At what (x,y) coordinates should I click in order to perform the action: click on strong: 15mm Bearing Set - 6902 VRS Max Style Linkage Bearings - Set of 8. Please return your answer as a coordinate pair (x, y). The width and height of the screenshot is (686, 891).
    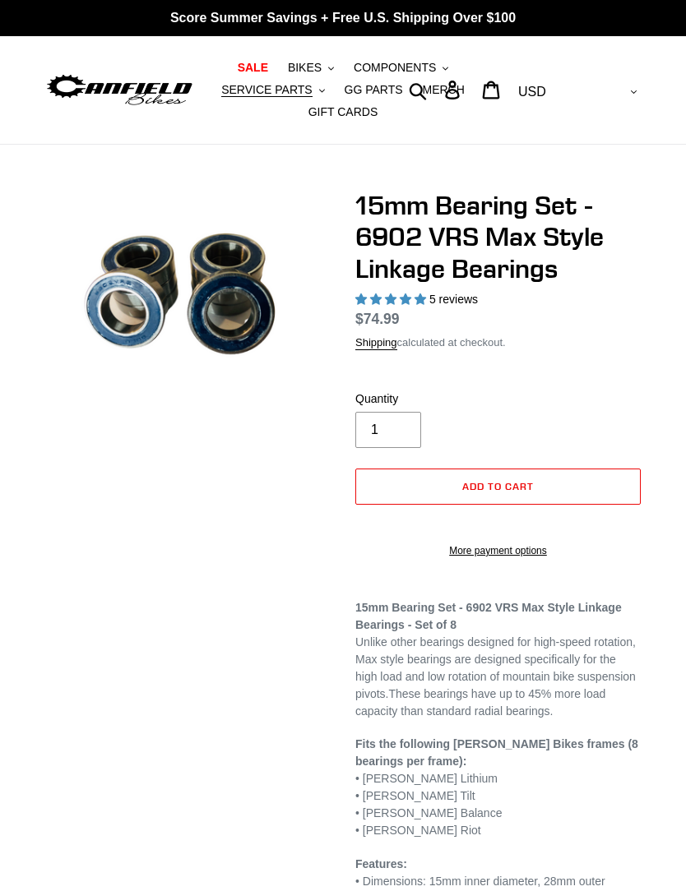
    Looking at the image, I should click on (488, 616).